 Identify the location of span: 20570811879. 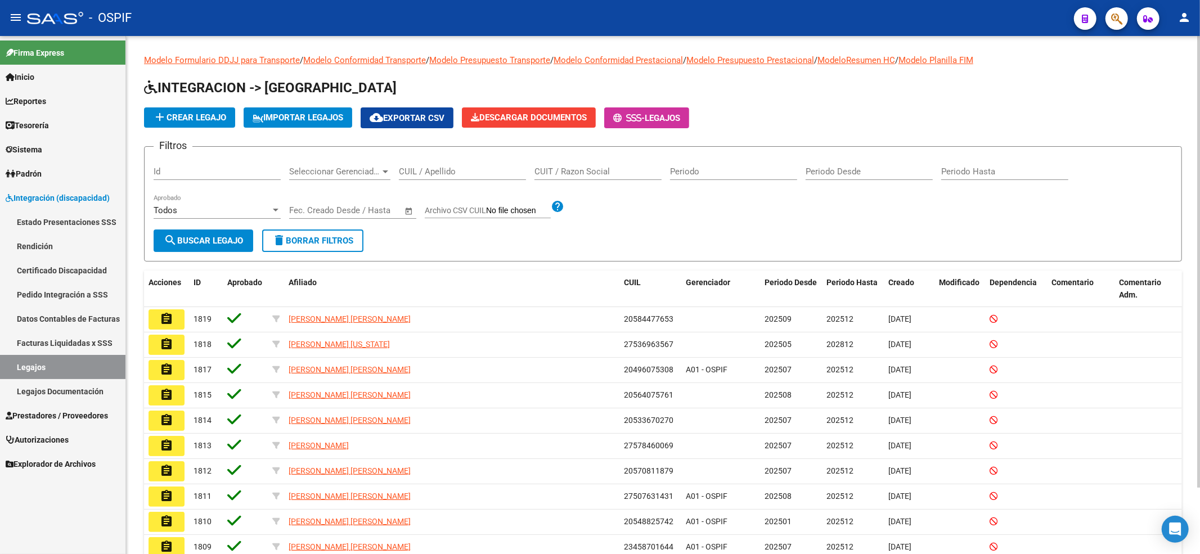
(649, 471).